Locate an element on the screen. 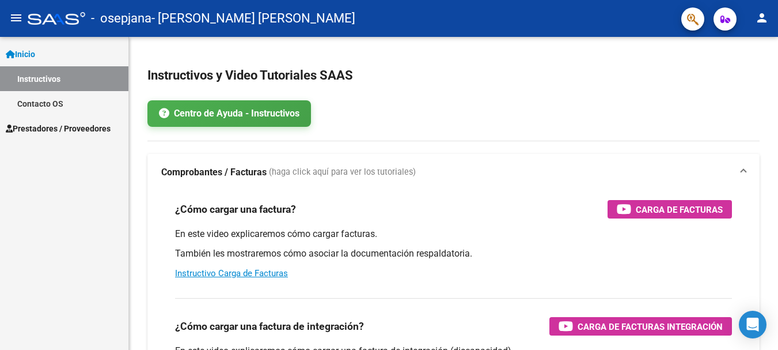  span: (haga click aquí para ver los tutoriales) is located at coordinates (342, 172).